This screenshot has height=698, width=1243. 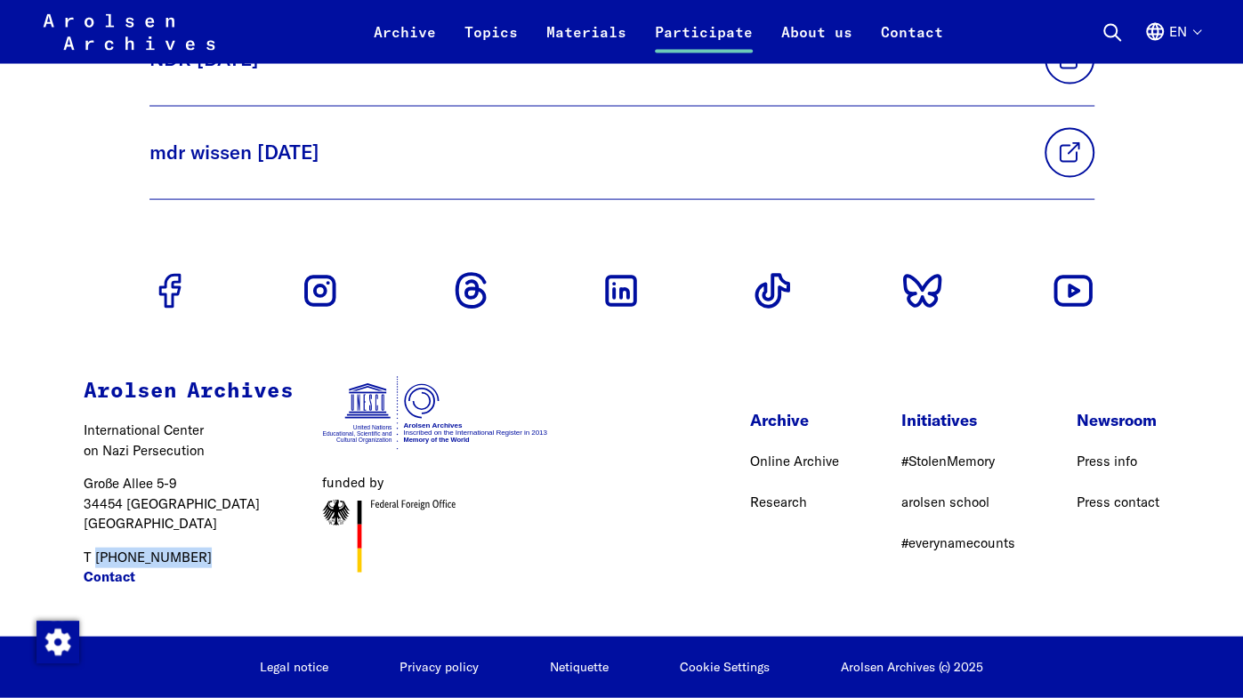 What do you see at coordinates (170, 291) in the screenshot?
I see `a: Go to Facebook profile` at bounding box center [170, 291].